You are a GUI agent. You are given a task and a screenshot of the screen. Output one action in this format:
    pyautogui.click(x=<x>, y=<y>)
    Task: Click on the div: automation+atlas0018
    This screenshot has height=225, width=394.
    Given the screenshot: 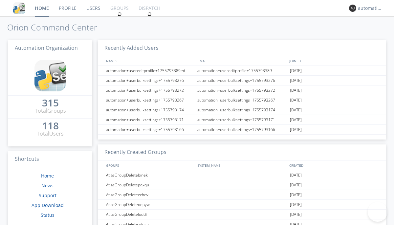 What is the action you would take?
    pyautogui.click(x=370, y=8)
    